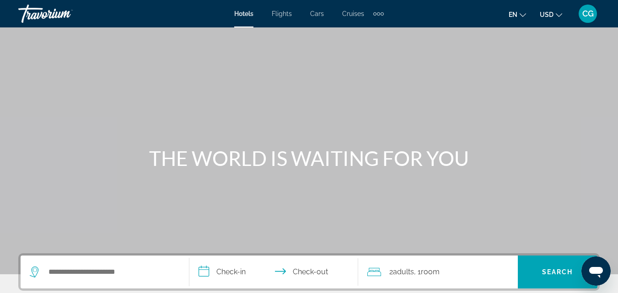 The image size is (618, 293). What do you see at coordinates (402, 272) in the screenshot?
I see `span: 2` at bounding box center [402, 272].